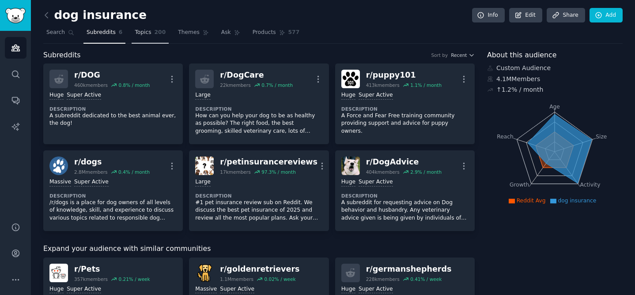 The image size is (635, 295). Describe the element at coordinates (268, 162) in the screenshot. I see `div: r/ petinsurancereviews` at that location.